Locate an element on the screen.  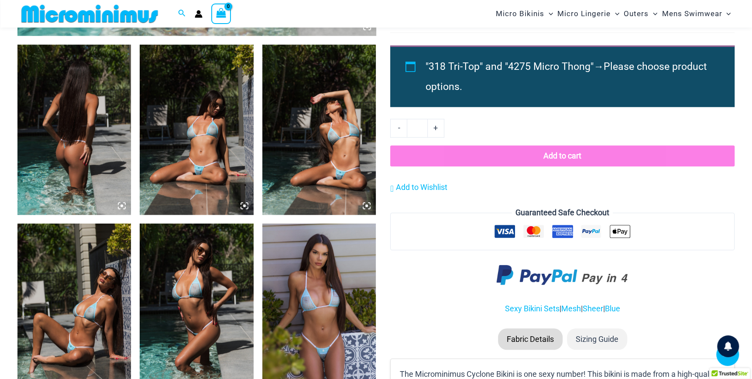
a: Search icon link is located at coordinates (182, 14).